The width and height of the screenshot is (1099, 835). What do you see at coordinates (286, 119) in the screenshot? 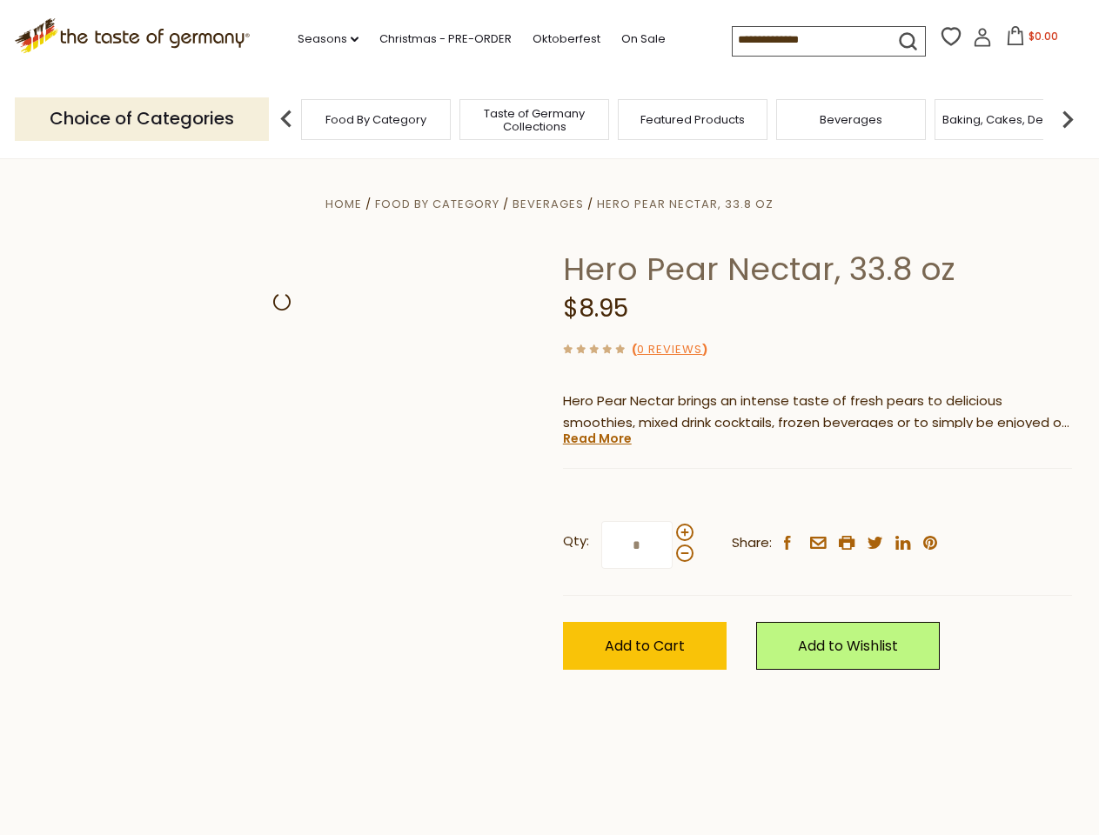
I see `img: previous arrow` at bounding box center [286, 119].